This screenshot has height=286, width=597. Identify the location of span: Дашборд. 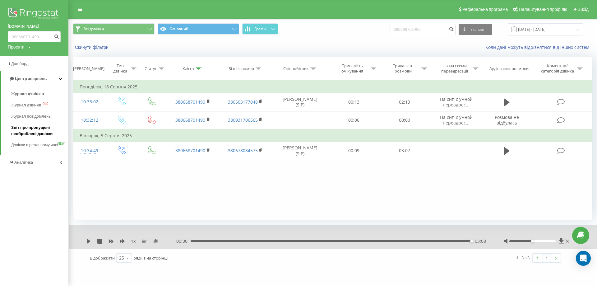
(20, 63).